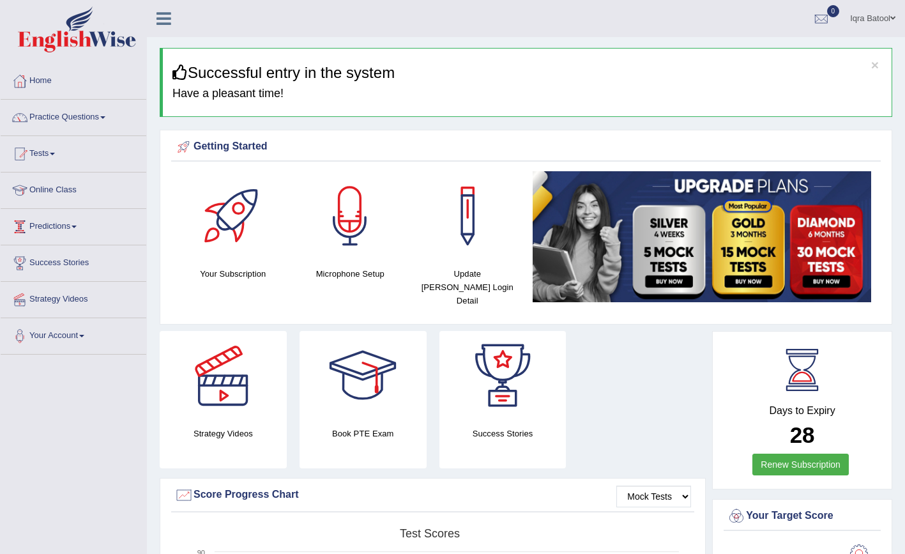 Image resolution: width=905 pixels, height=554 pixels. Describe the element at coordinates (527, 94) in the screenshot. I see `h4: Have a pleasant time!` at that location.